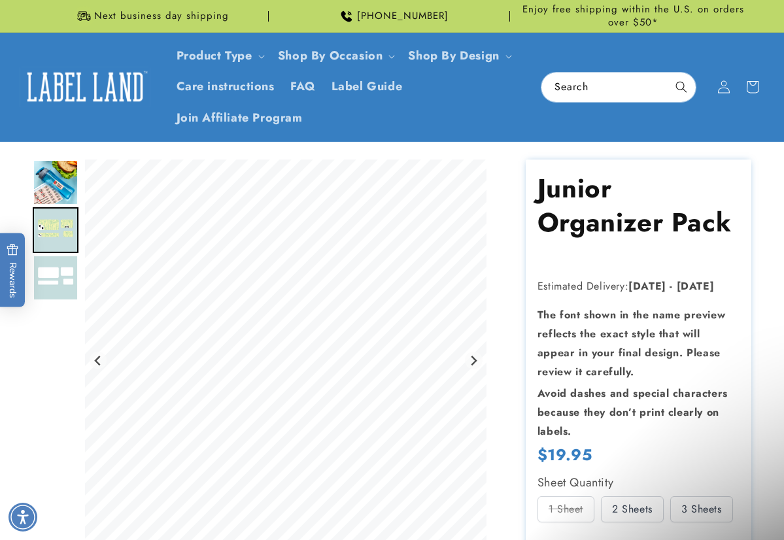  What do you see at coordinates (98, 360) in the screenshot?
I see `button: Previous slide` at bounding box center [98, 360].